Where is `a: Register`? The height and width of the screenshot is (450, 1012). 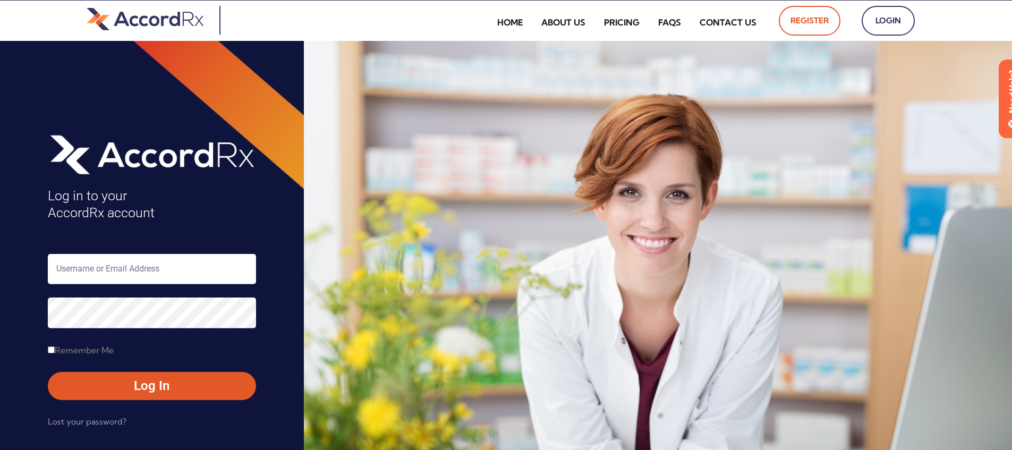
a: Register is located at coordinates (809, 21).